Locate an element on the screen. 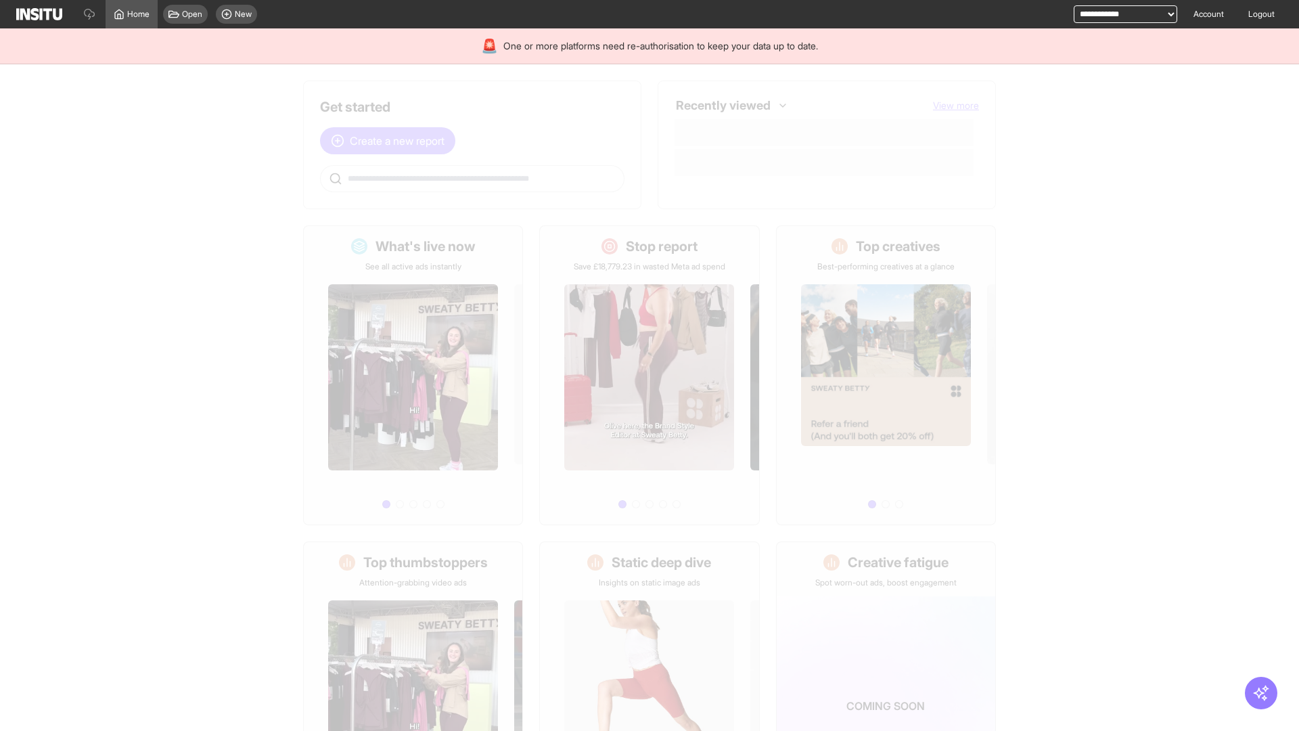 The width and height of the screenshot is (1299, 731). span: Home is located at coordinates (138, 14).